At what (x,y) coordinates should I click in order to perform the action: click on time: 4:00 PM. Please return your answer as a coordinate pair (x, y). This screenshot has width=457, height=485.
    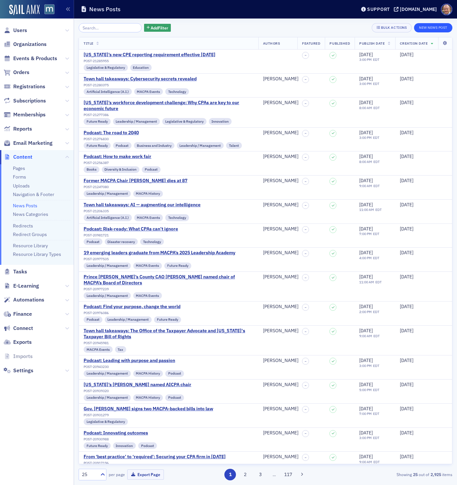
    Looking at the image, I should click on (366, 258).